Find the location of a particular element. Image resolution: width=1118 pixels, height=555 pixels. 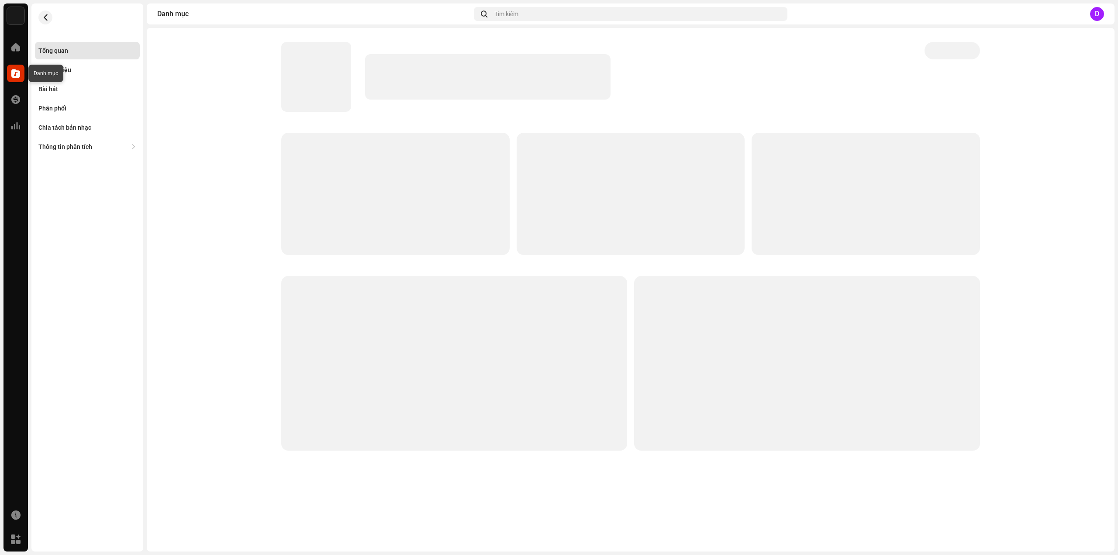

re-m-nav-item: Chia tách bản nhạc is located at coordinates (87, 128).